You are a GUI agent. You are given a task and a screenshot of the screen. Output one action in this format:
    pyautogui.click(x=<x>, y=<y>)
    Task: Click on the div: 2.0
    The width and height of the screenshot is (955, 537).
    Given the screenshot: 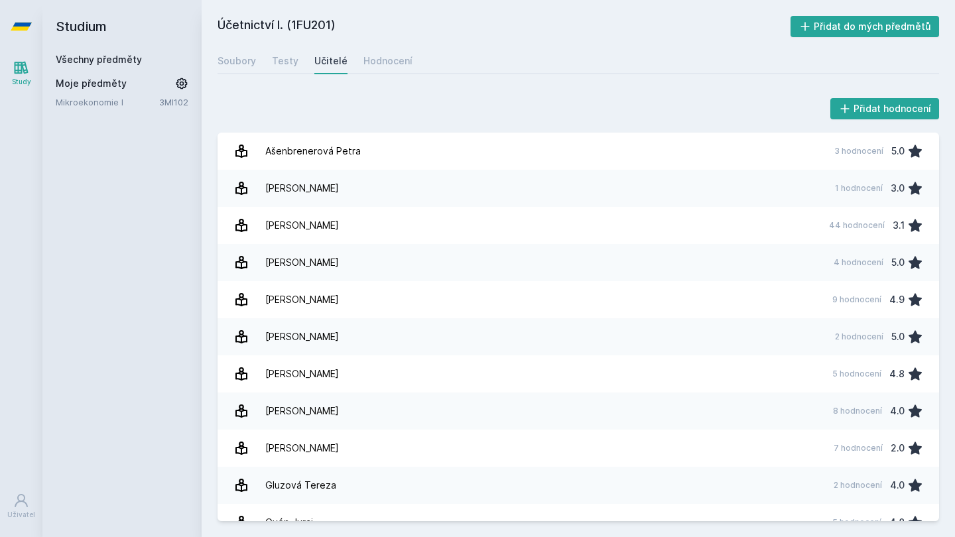 What is the action you would take?
    pyautogui.click(x=897, y=448)
    